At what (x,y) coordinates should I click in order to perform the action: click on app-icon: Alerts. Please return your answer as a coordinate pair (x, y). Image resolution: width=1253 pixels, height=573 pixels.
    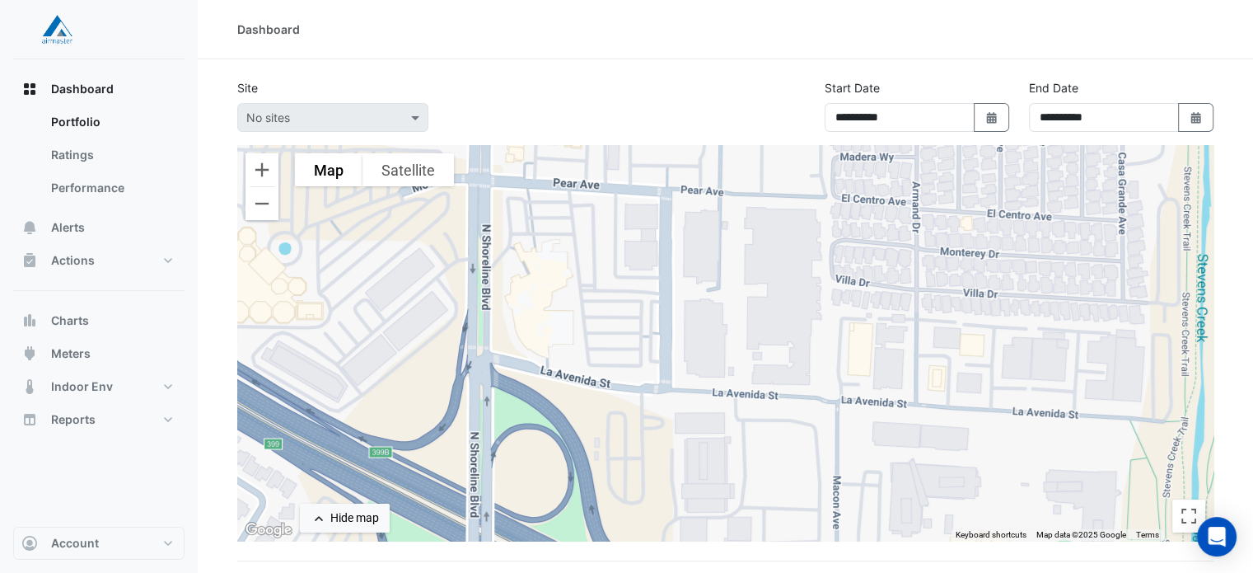
    Looking at the image, I should click on (30, 227).